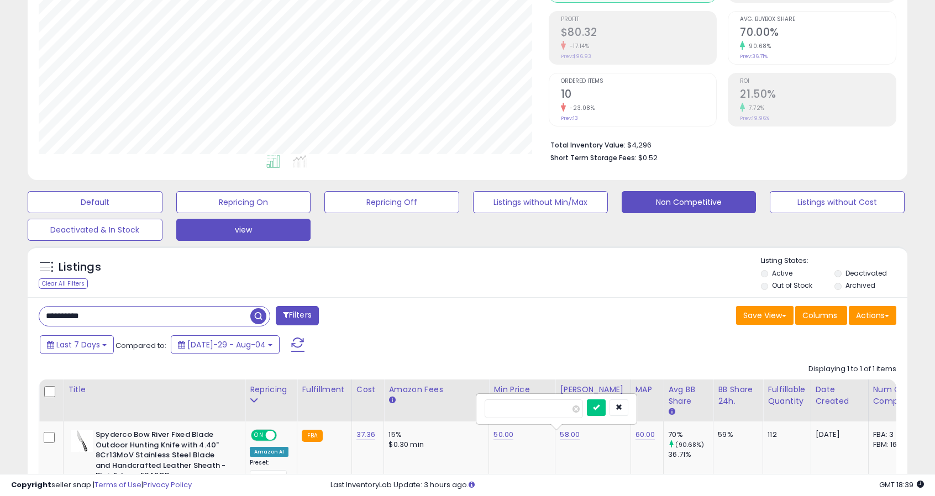 This screenshot has height=496, width=935. Describe the element at coordinates (31, 485) in the screenshot. I see `strong: Copyright` at that location.